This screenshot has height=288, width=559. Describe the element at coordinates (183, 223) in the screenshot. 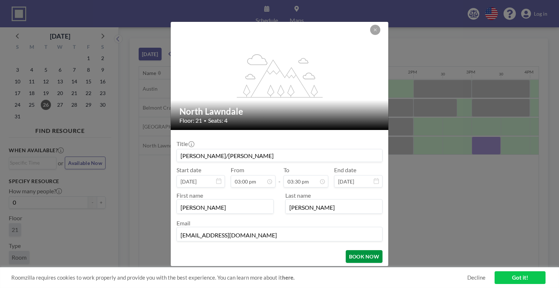

I see `label: Email` at that location.